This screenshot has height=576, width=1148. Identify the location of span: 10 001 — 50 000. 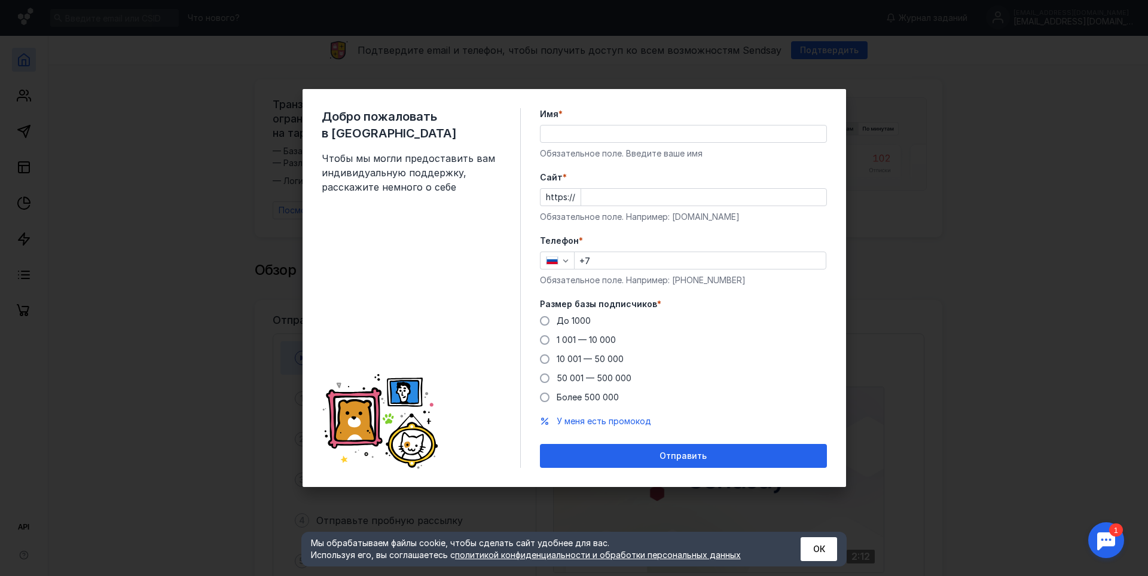
(590, 359).